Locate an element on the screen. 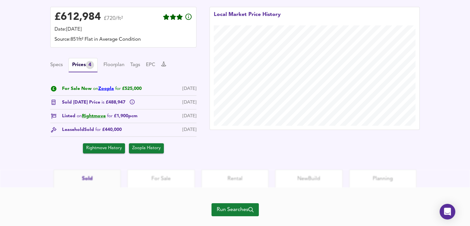  span: For Sale Now £525,000 is located at coordinates (102, 89).